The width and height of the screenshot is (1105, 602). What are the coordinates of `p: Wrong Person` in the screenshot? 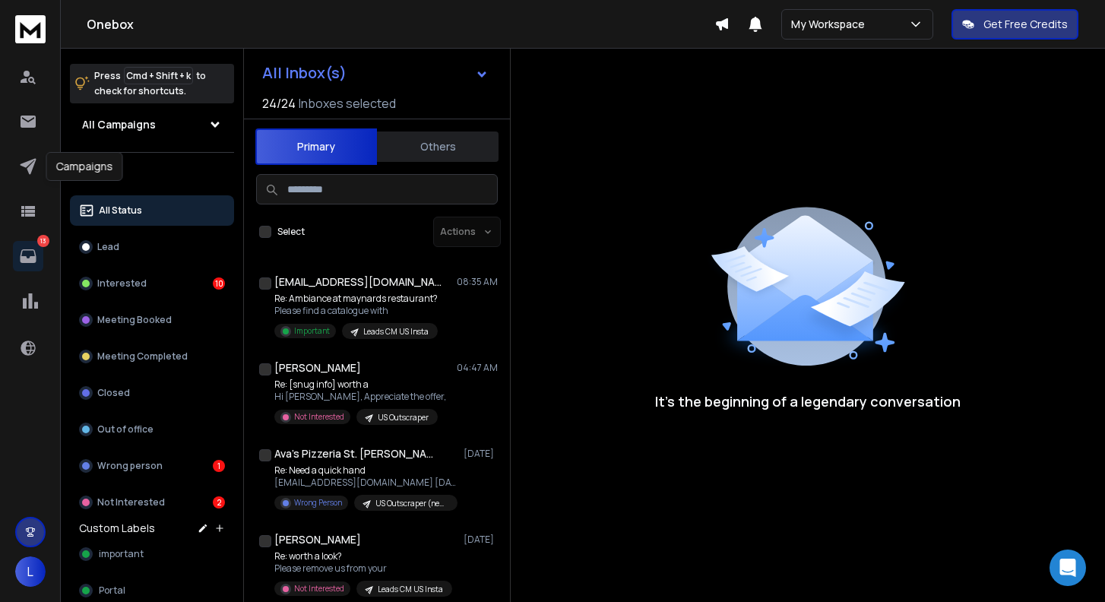 It's located at (318, 502).